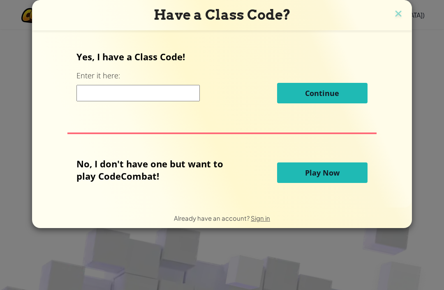 This screenshot has width=444, height=290. What do you see at coordinates (322, 173) in the screenshot?
I see `button: Play Now` at bounding box center [322, 173].